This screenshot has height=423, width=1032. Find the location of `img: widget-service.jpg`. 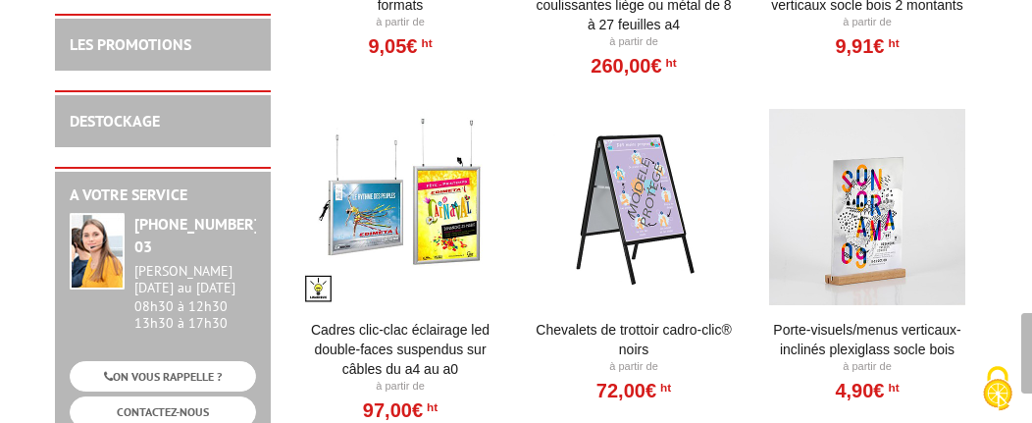

img: widget-service.jpg is located at coordinates (97, 251).